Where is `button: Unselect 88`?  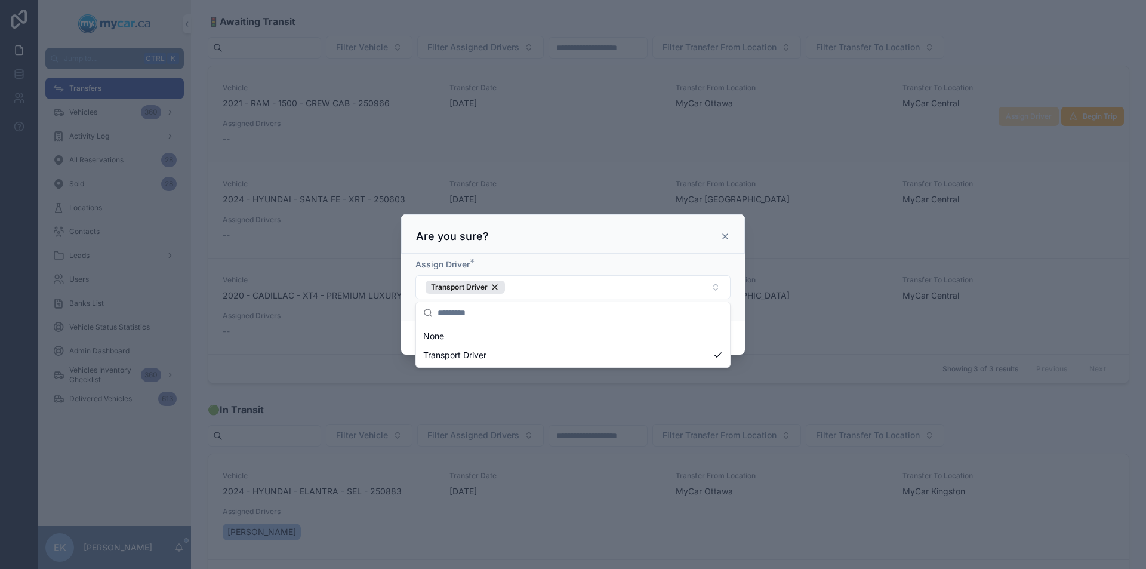 button: Unselect 88 is located at coordinates (465, 287).